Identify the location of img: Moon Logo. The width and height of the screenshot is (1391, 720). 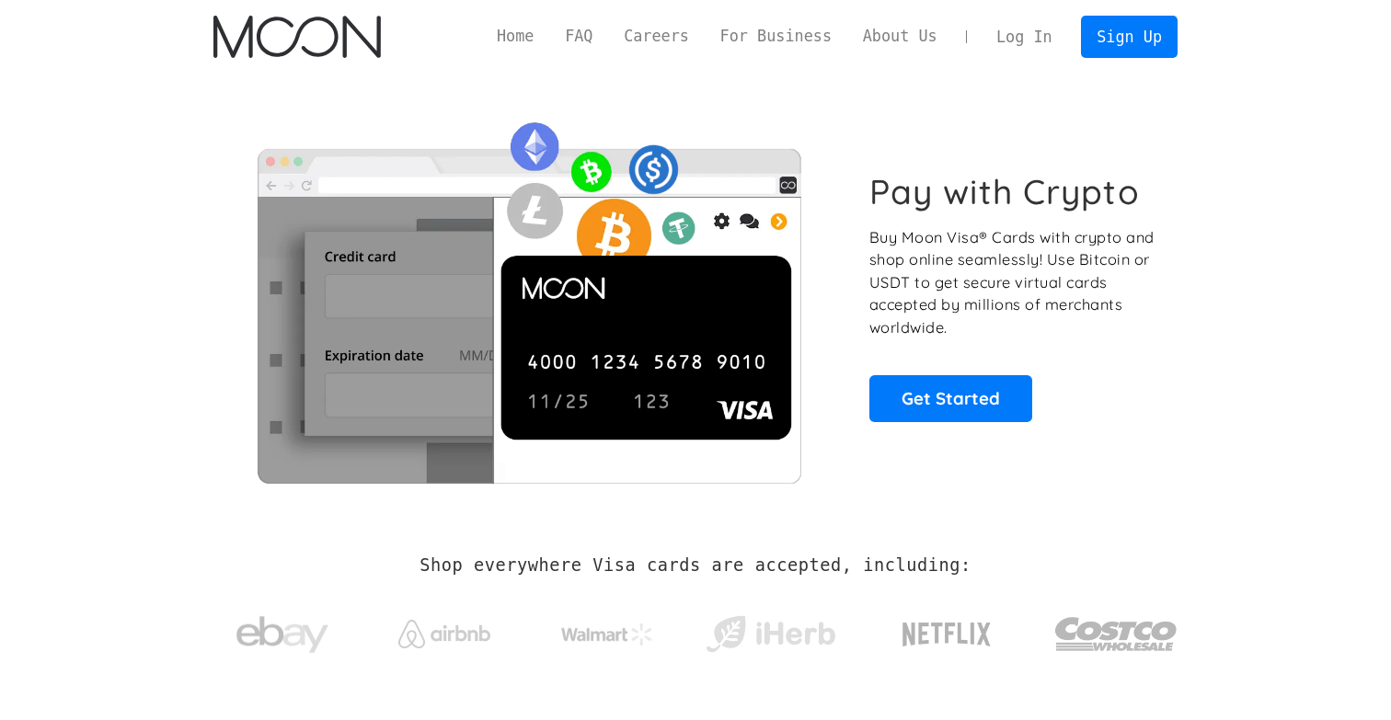
(296, 37).